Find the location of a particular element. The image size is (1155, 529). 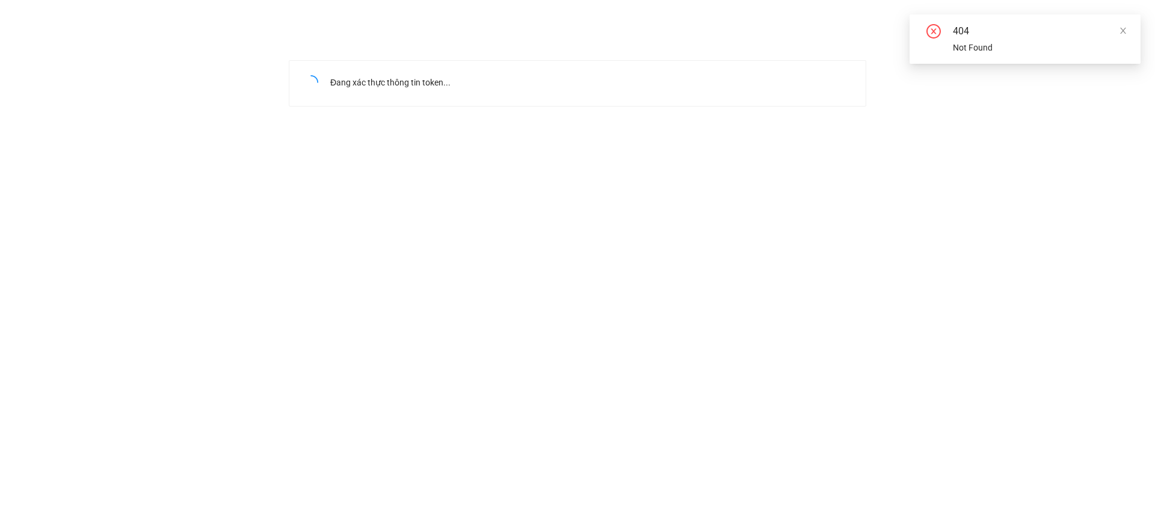

span: close is located at coordinates (1123, 31).